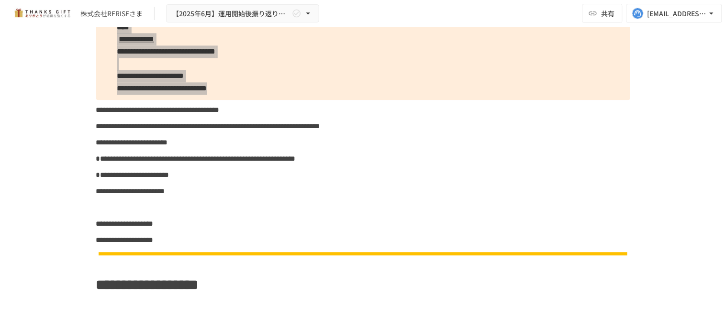 Image resolution: width=726 pixels, height=318 pixels. Describe the element at coordinates (603, 13) in the screenshot. I see `button: 共有` at that location.